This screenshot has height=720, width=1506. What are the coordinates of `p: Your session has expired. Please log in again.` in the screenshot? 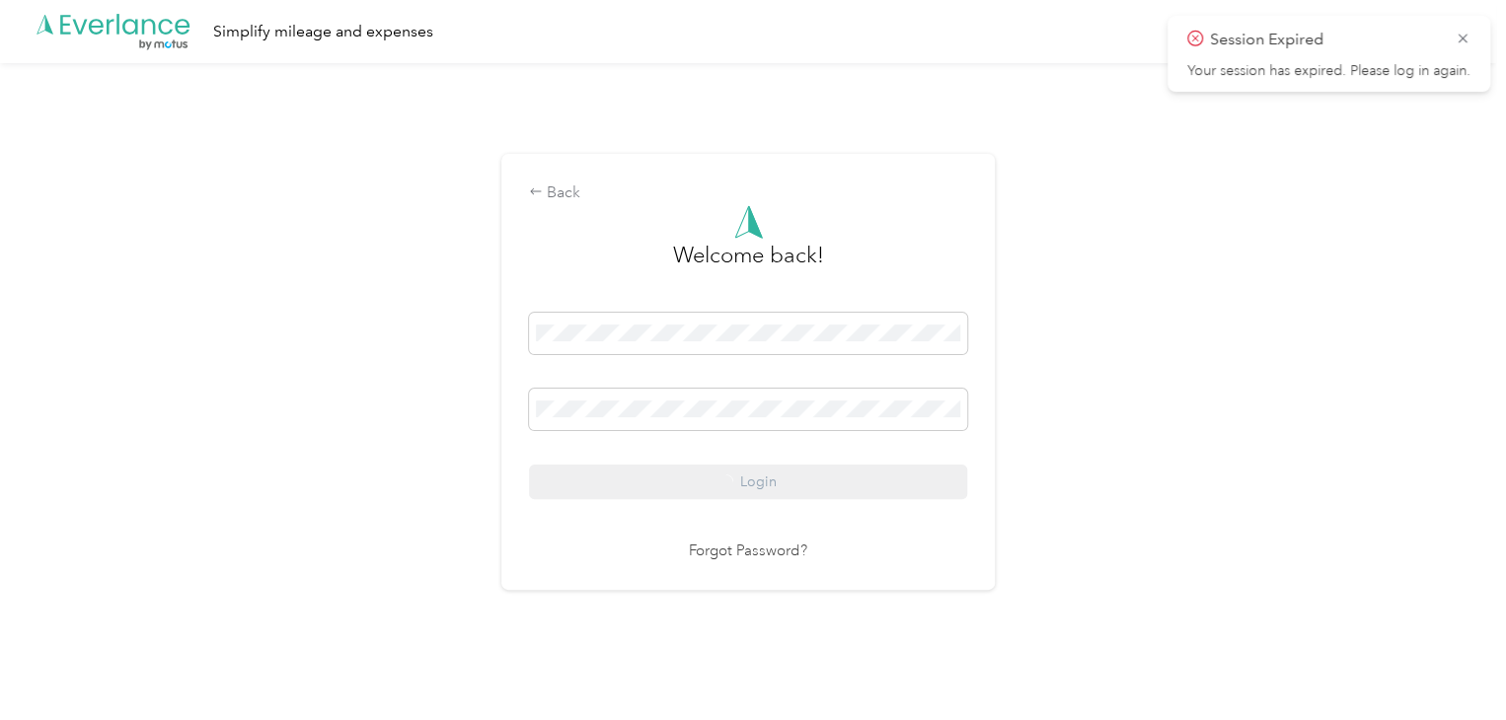 It's located at (1328, 71).